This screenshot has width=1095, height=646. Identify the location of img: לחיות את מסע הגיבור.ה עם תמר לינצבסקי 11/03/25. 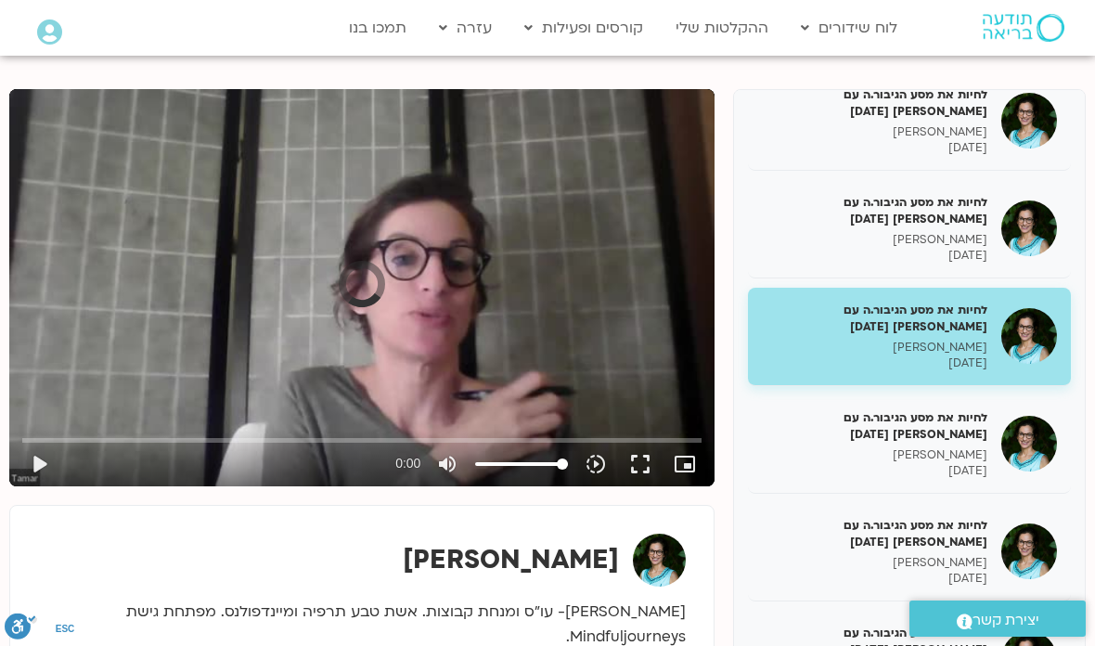
(1029, 336).